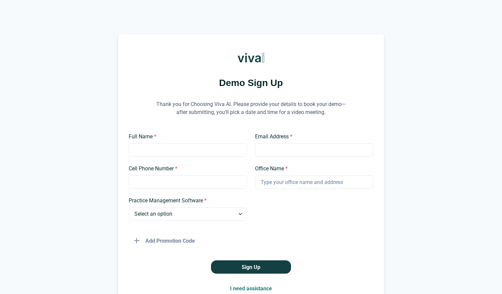  Describe the element at coordinates (186, 137) in the screenshot. I see `label: Full Name` at that location.